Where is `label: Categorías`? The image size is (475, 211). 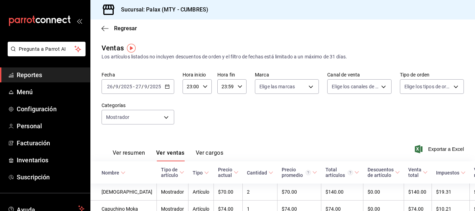 label: Categorías is located at coordinates (138, 105).